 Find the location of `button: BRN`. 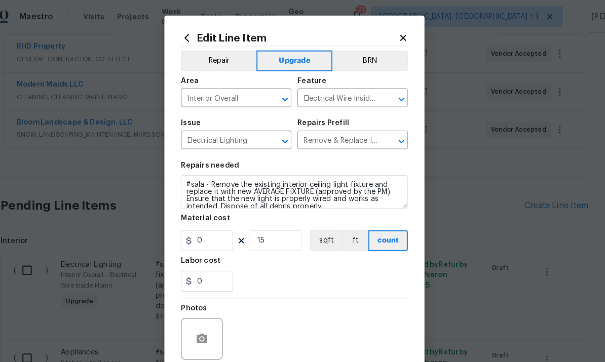

button: BRN is located at coordinates (376, 59).